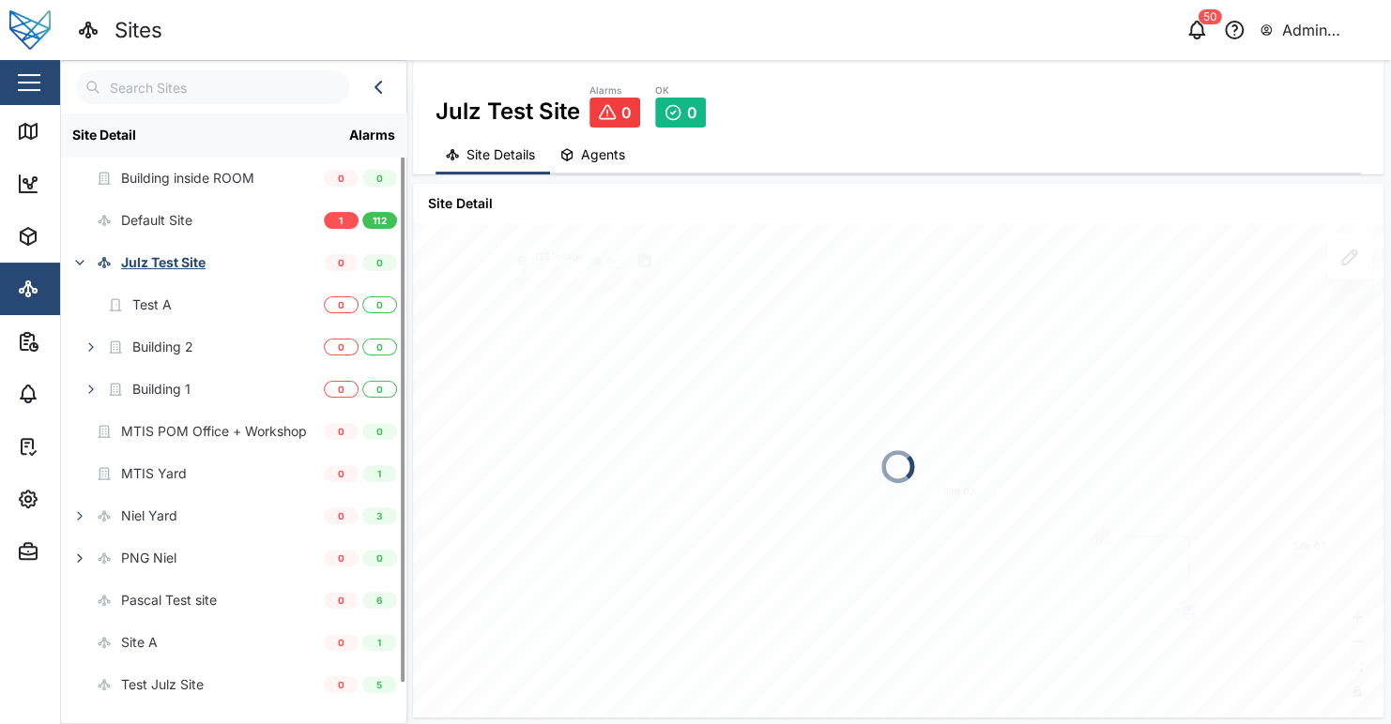 The width and height of the screenshot is (1391, 724). I want to click on span: Agents, so click(602, 155).